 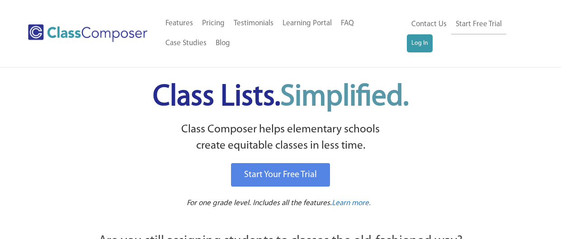 I want to click on span: Simplified., so click(x=344, y=97).